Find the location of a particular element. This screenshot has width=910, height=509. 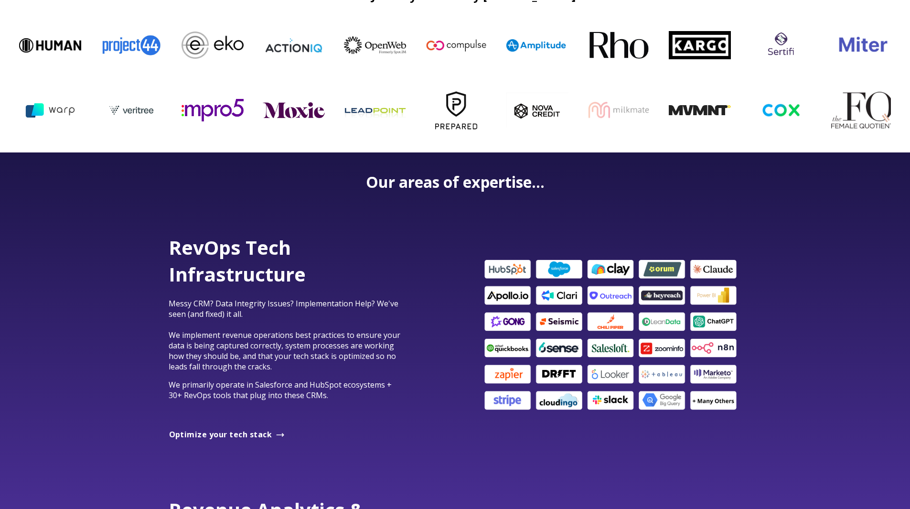

img: Eko is located at coordinates (207, 45).